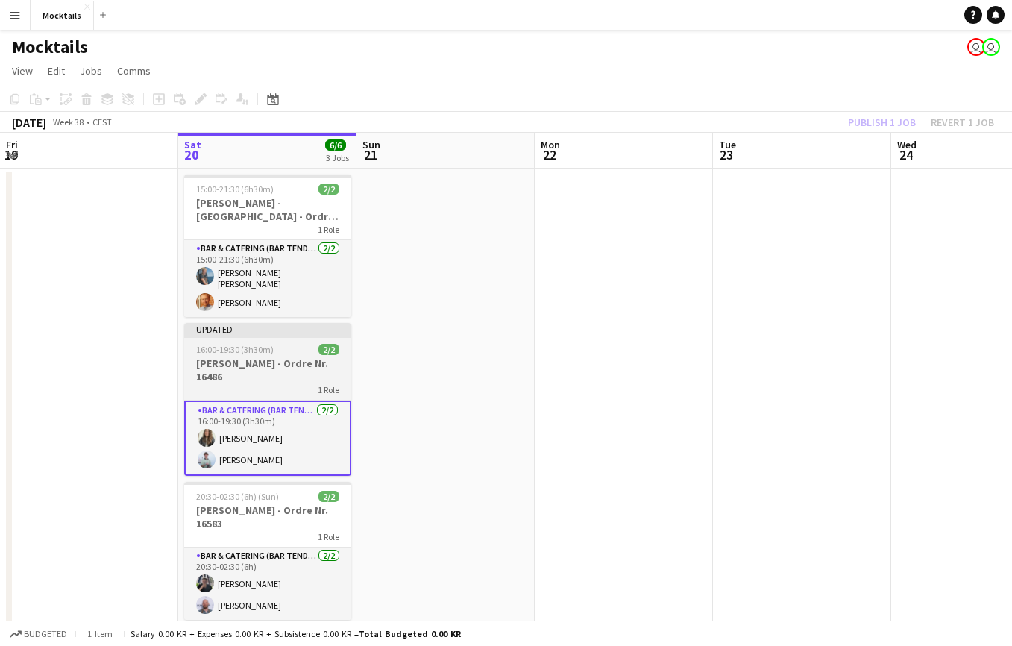 Image resolution: width=1012 pixels, height=646 pixels. I want to click on span: 20:30-02:30 (6h) (Sun), so click(237, 496).